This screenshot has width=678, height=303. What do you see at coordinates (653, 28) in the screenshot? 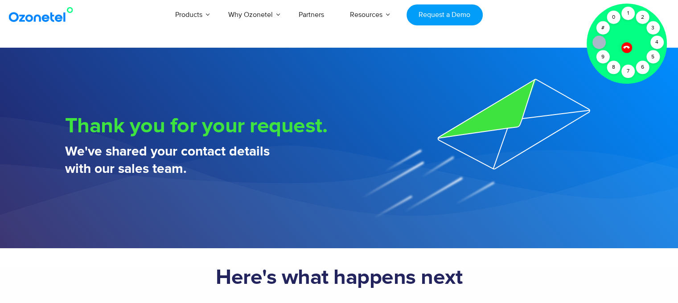
I see `div: 3` at bounding box center [653, 28].